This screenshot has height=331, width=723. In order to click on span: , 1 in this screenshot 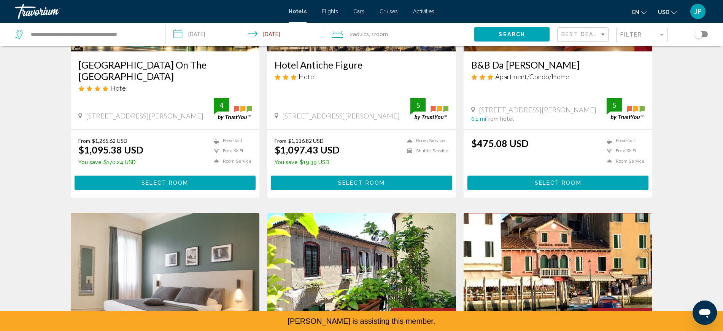, I will do `click(379, 34)`.